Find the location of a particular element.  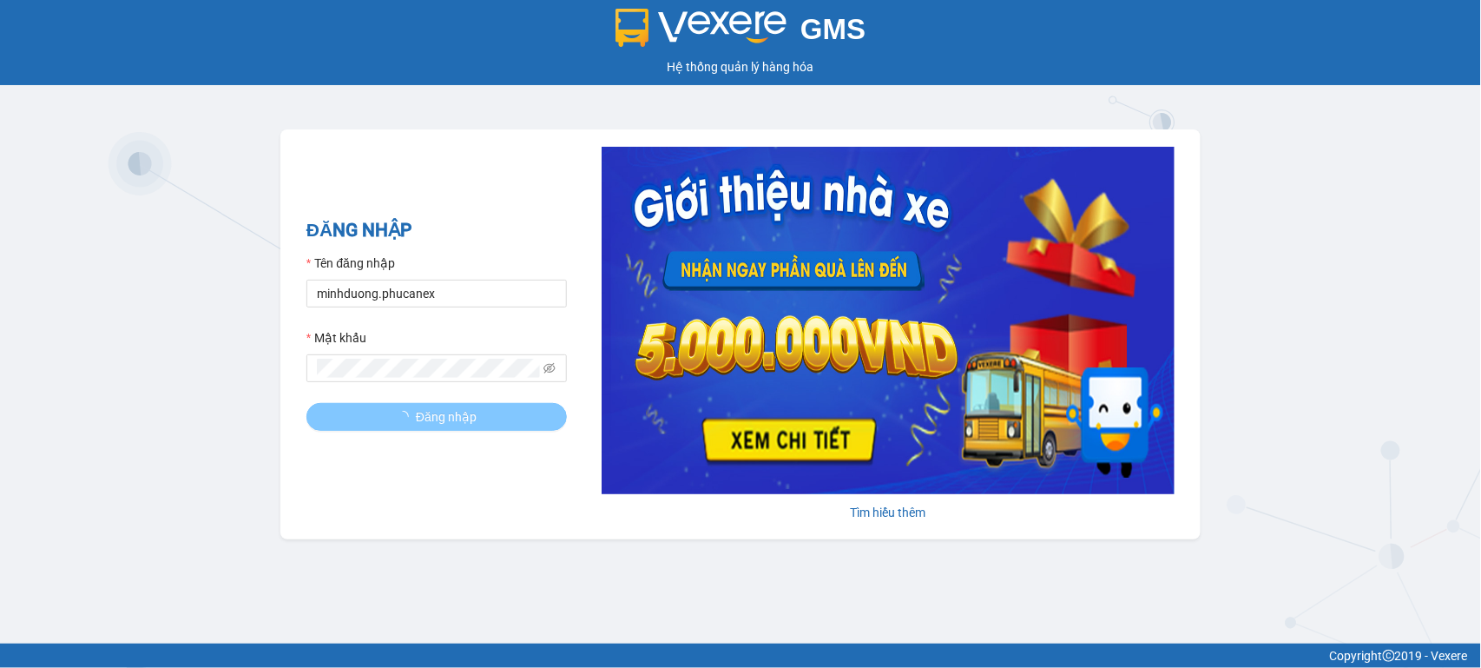

input: Tên đăng nhập is located at coordinates (437, 293).